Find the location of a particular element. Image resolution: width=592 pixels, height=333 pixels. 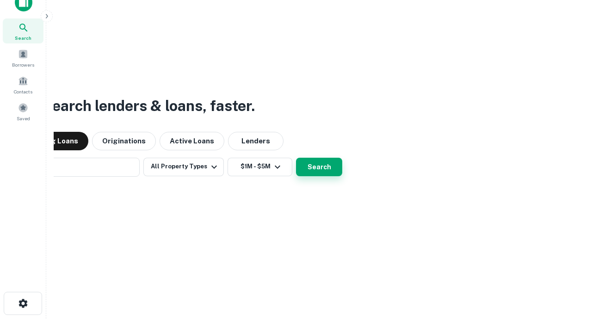

div: Contacts is located at coordinates (23, 85).